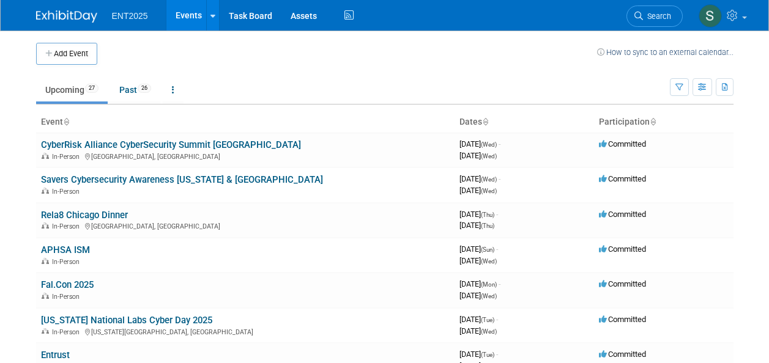 The height and width of the screenshot is (363, 769). Describe the element at coordinates (653, 122) in the screenshot. I see `a: Sort by Participation Type` at that location.